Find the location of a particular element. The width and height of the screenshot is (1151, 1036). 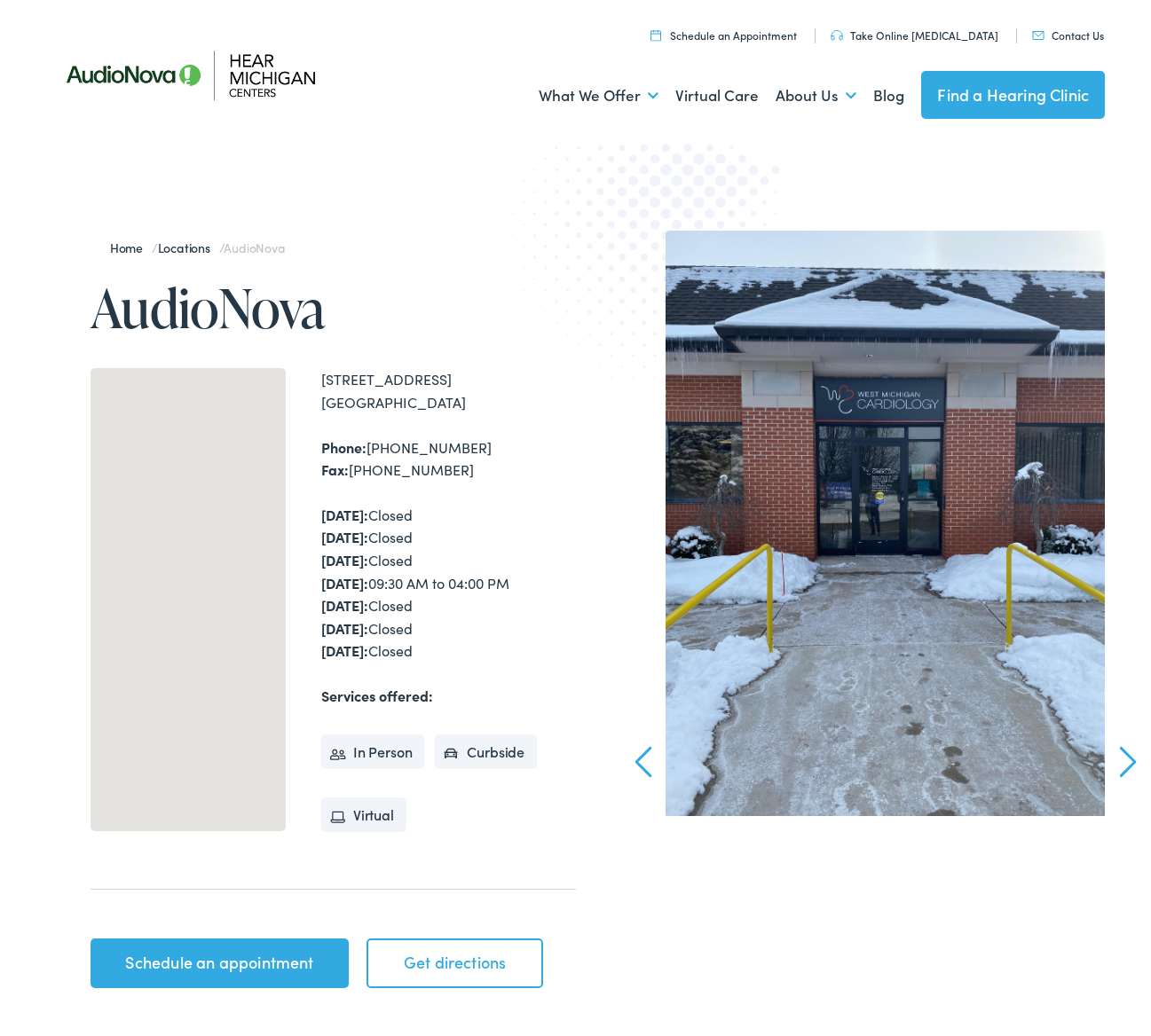

a: About Us is located at coordinates (816, 96).